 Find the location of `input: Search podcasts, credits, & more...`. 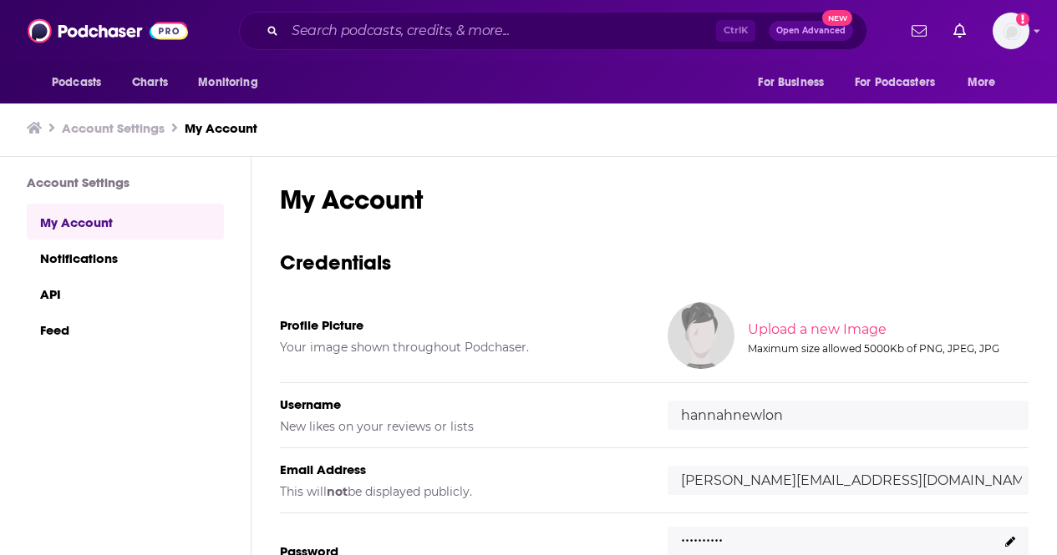

input: Search podcasts, credits, & more... is located at coordinates (500, 31).